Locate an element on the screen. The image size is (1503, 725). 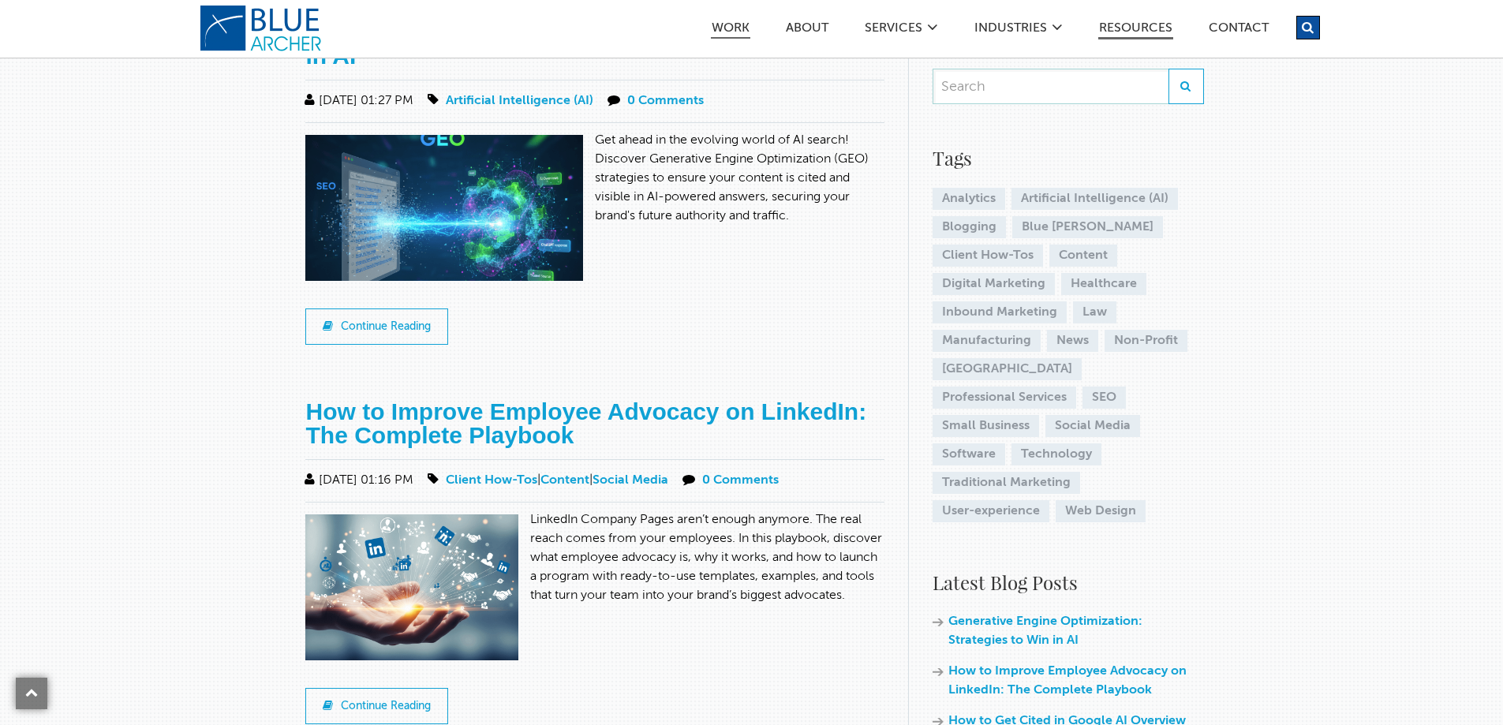
a: Industries is located at coordinates (1011, 30).